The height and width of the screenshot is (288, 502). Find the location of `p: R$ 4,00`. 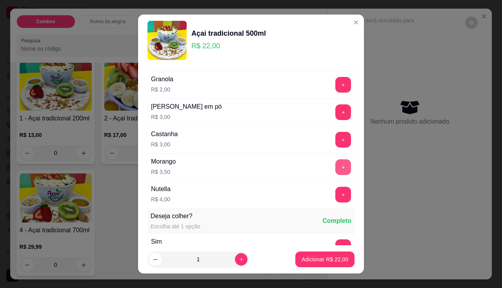

p: R$ 4,00 is located at coordinates (161, 199).